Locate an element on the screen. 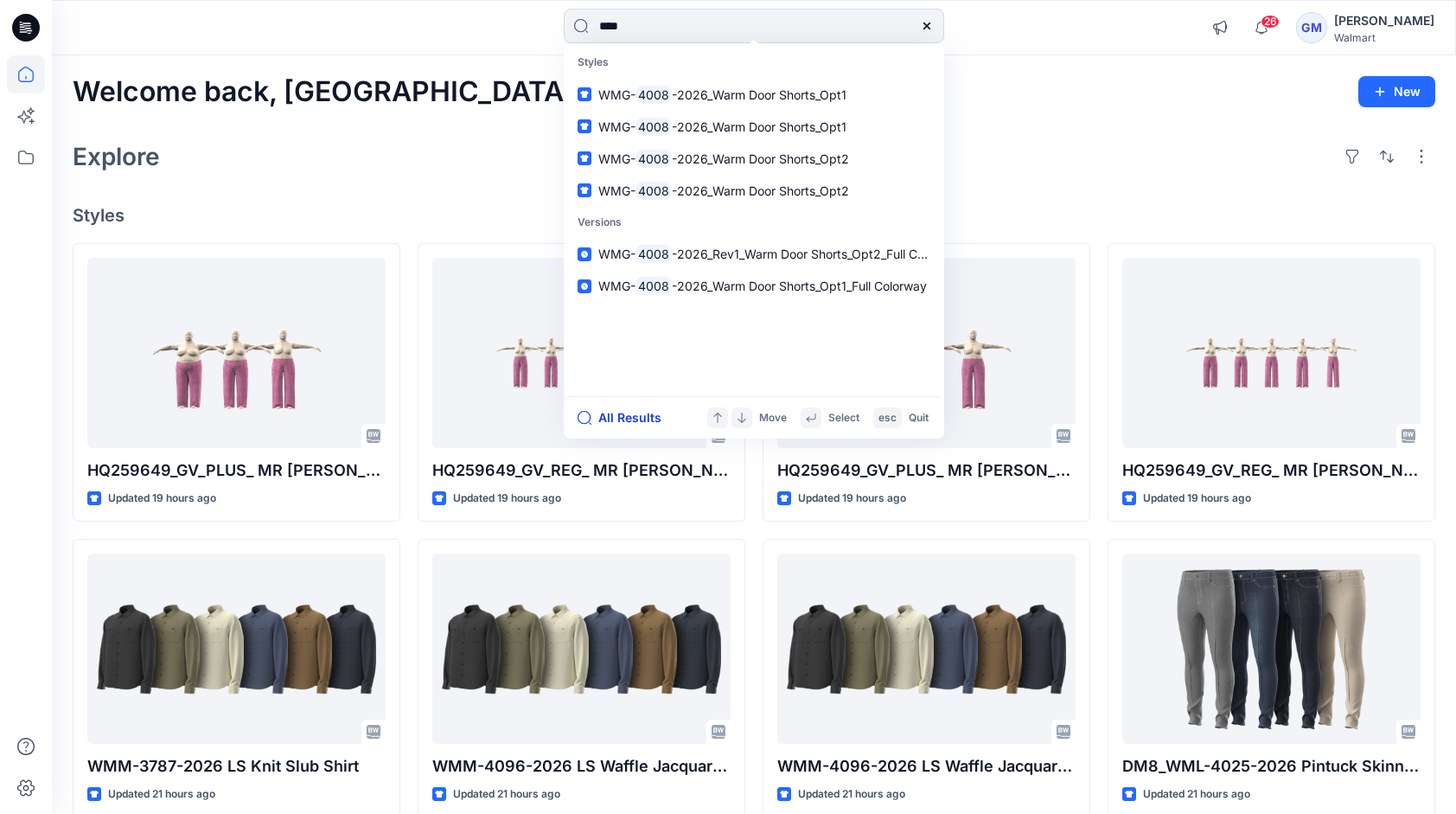  button: All Results is located at coordinates (625, 418).